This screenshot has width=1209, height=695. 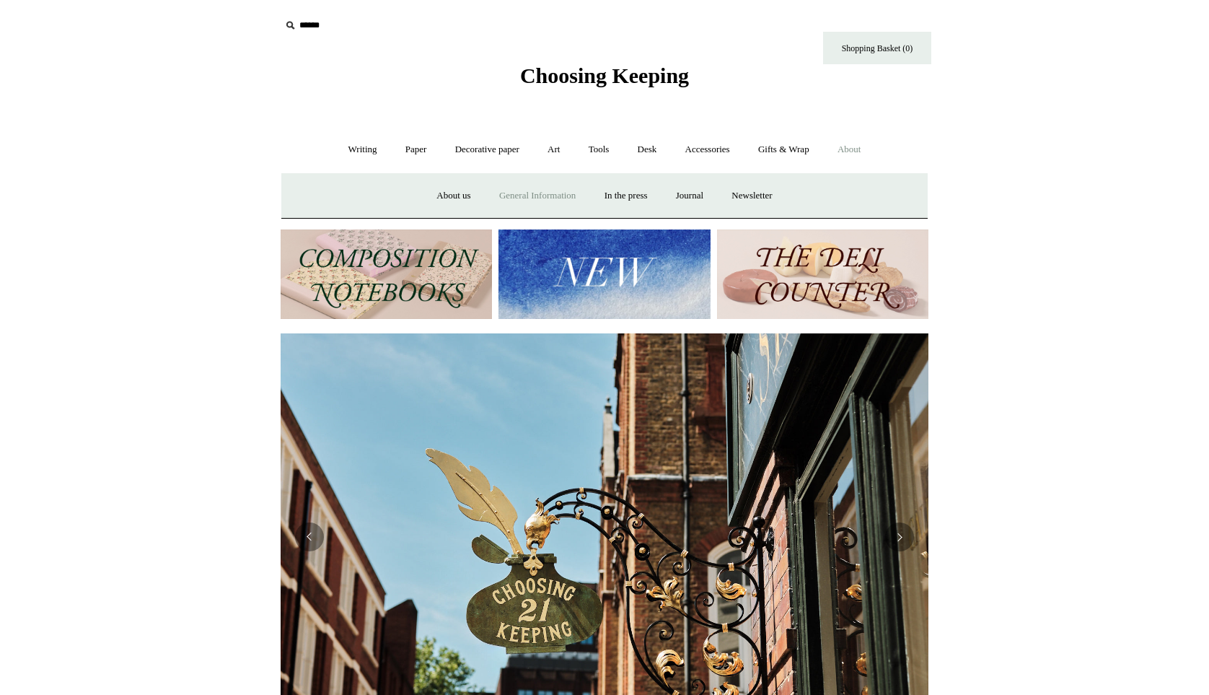 What do you see at coordinates (647, 149) in the screenshot?
I see `a: Desk` at bounding box center [647, 149].